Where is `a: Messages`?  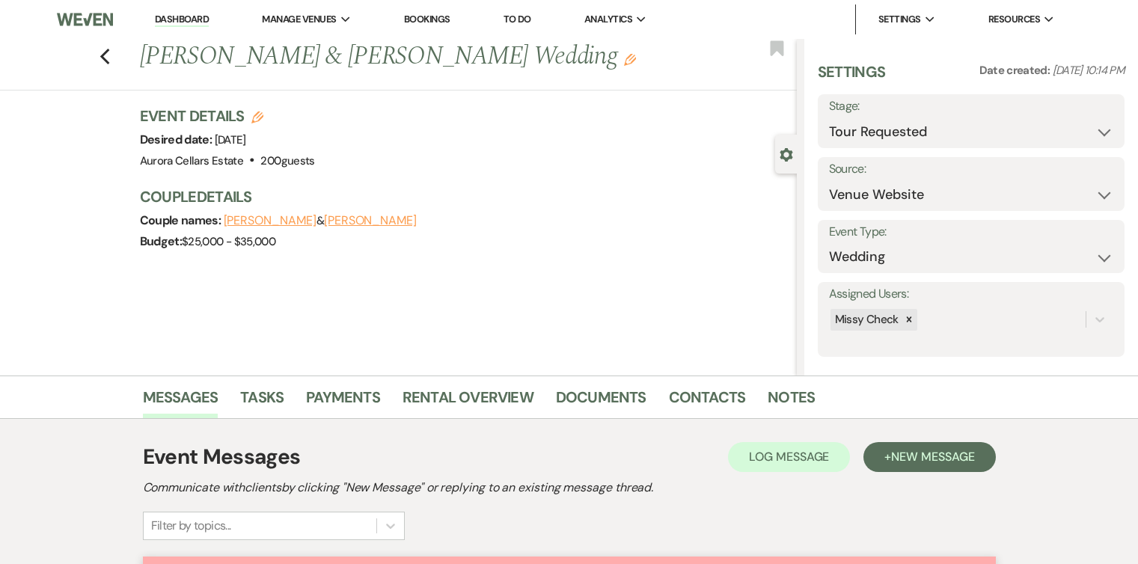
a: Messages is located at coordinates (180, 402).